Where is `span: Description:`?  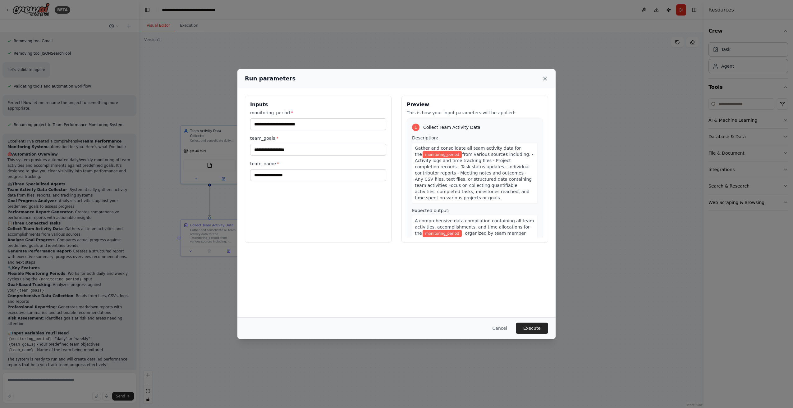
span: Description: is located at coordinates (425, 138).